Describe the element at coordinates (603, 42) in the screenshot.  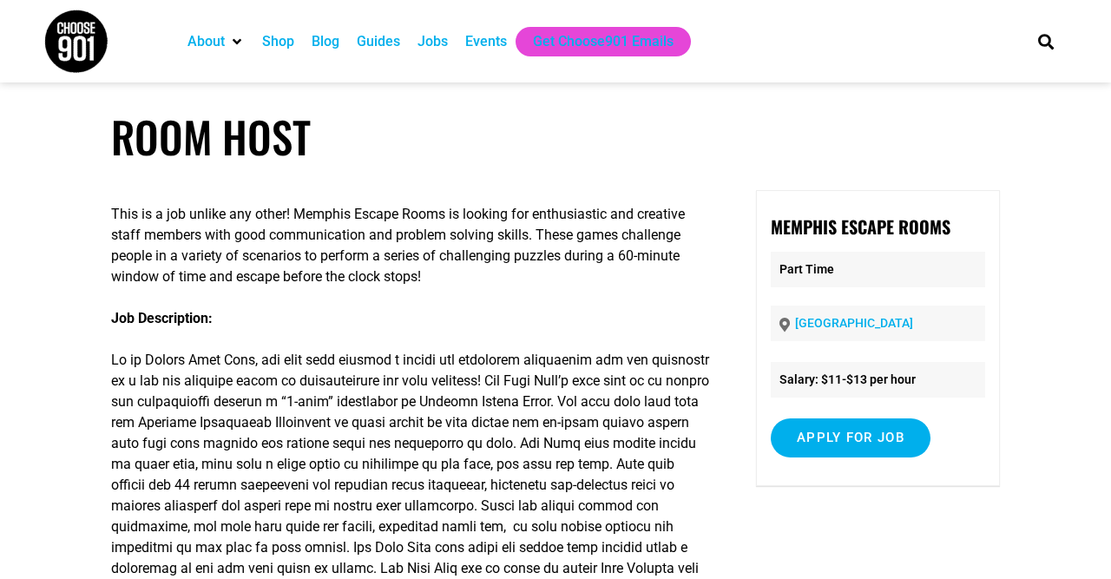
I see `a: Get Choose901 Emails` at that location.